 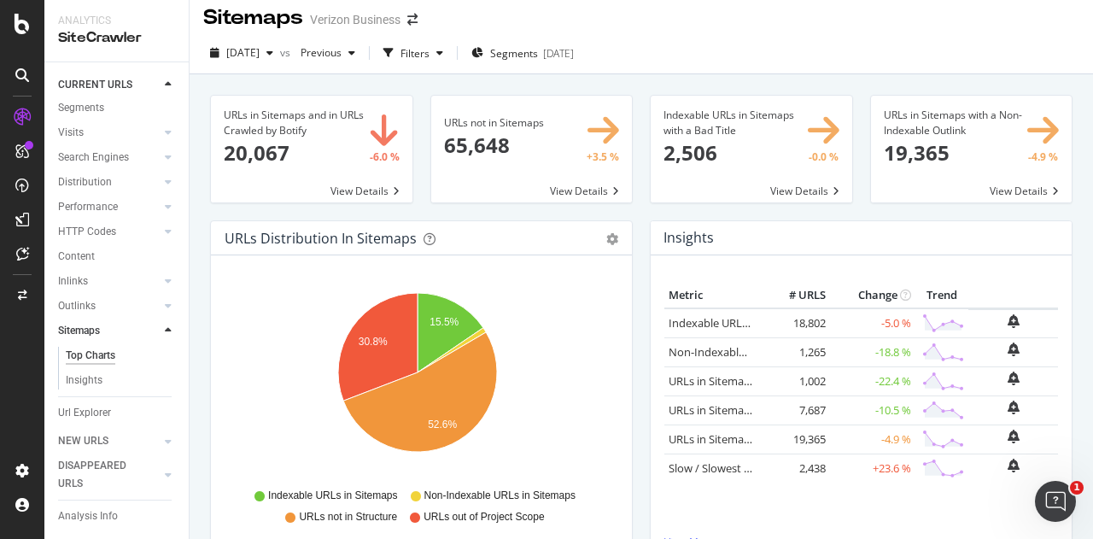 What do you see at coordinates (108, 182) in the screenshot?
I see `a: Distribution` at bounding box center [108, 182].